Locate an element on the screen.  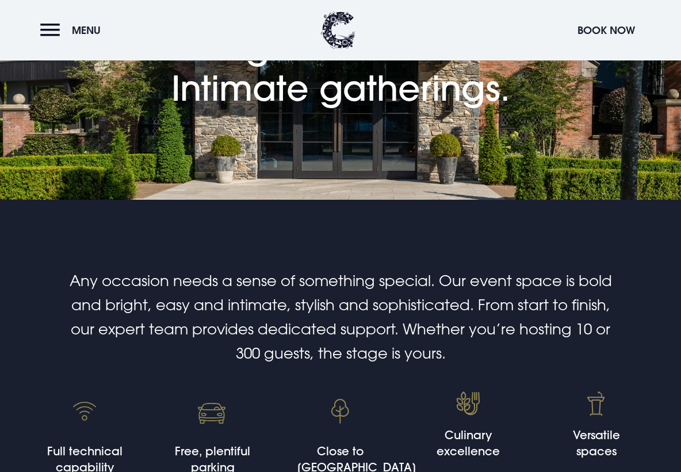
button: Book Now is located at coordinates (606, 30).